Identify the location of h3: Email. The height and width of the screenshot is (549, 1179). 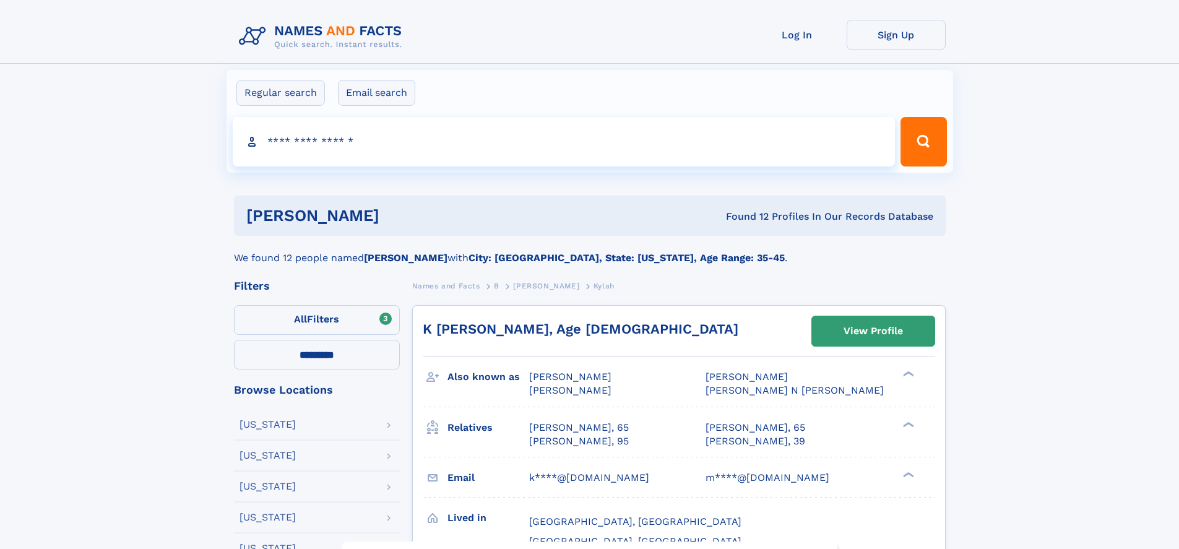
(488, 478).